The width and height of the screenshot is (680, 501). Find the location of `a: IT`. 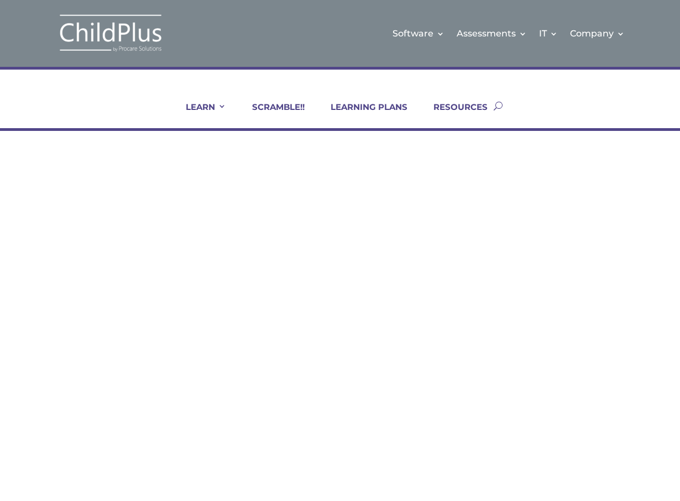

a: IT is located at coordinates (548, 33).